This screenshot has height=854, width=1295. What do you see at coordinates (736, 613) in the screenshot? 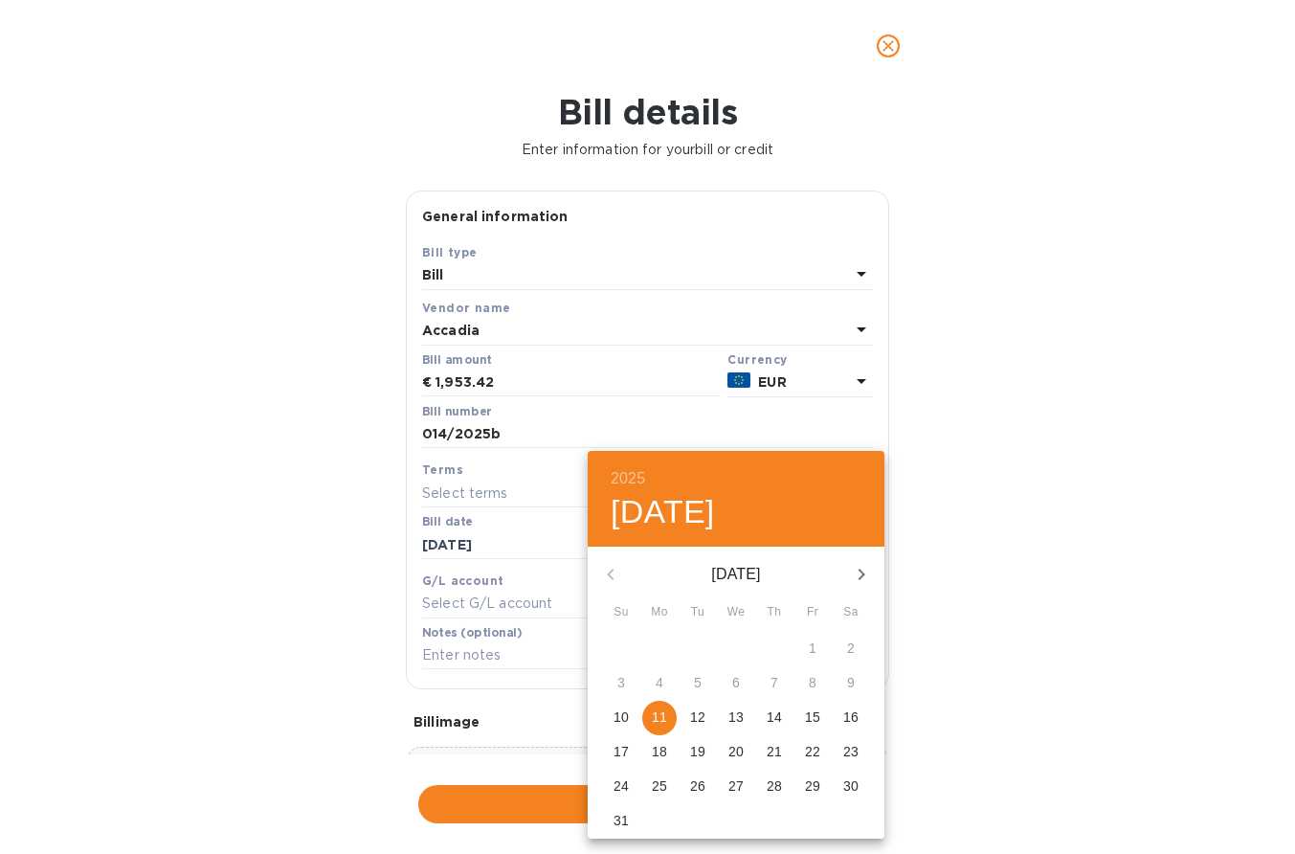
I see `span: We` at bounding box center [736, 613].